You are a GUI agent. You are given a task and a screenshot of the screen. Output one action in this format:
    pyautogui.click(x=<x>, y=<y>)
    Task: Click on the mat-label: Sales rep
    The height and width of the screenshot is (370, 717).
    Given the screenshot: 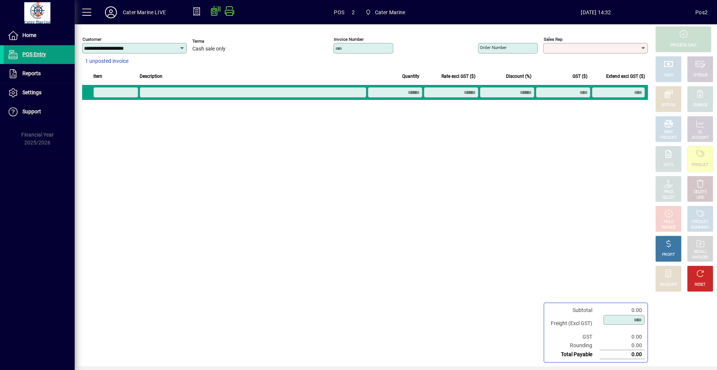 What is the action you would take?
    pyautogui.click(x=553, y=39)
    